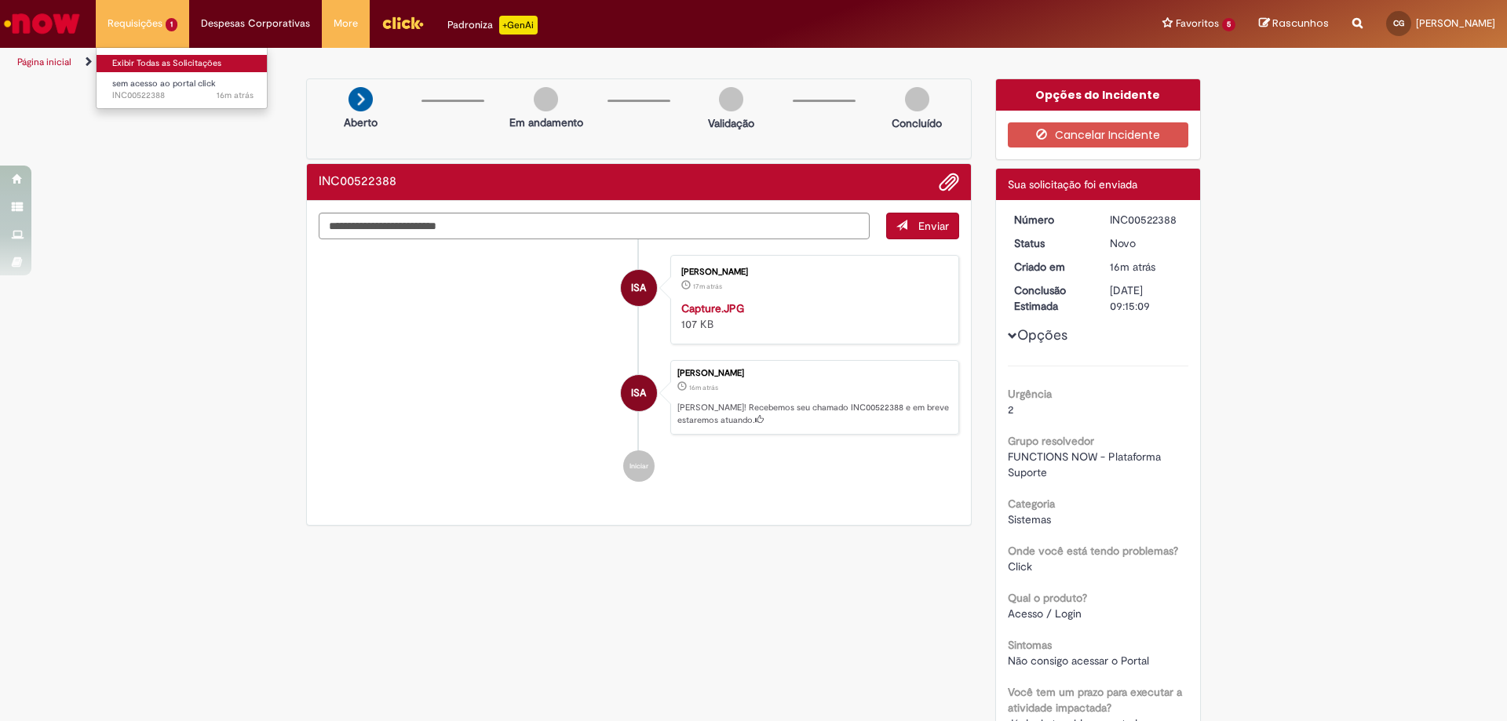 Image resolution: width=1507 pixels, height=721 pixels. I want to click on span: Sua solicitação foi enviada, so click(1072, 184).